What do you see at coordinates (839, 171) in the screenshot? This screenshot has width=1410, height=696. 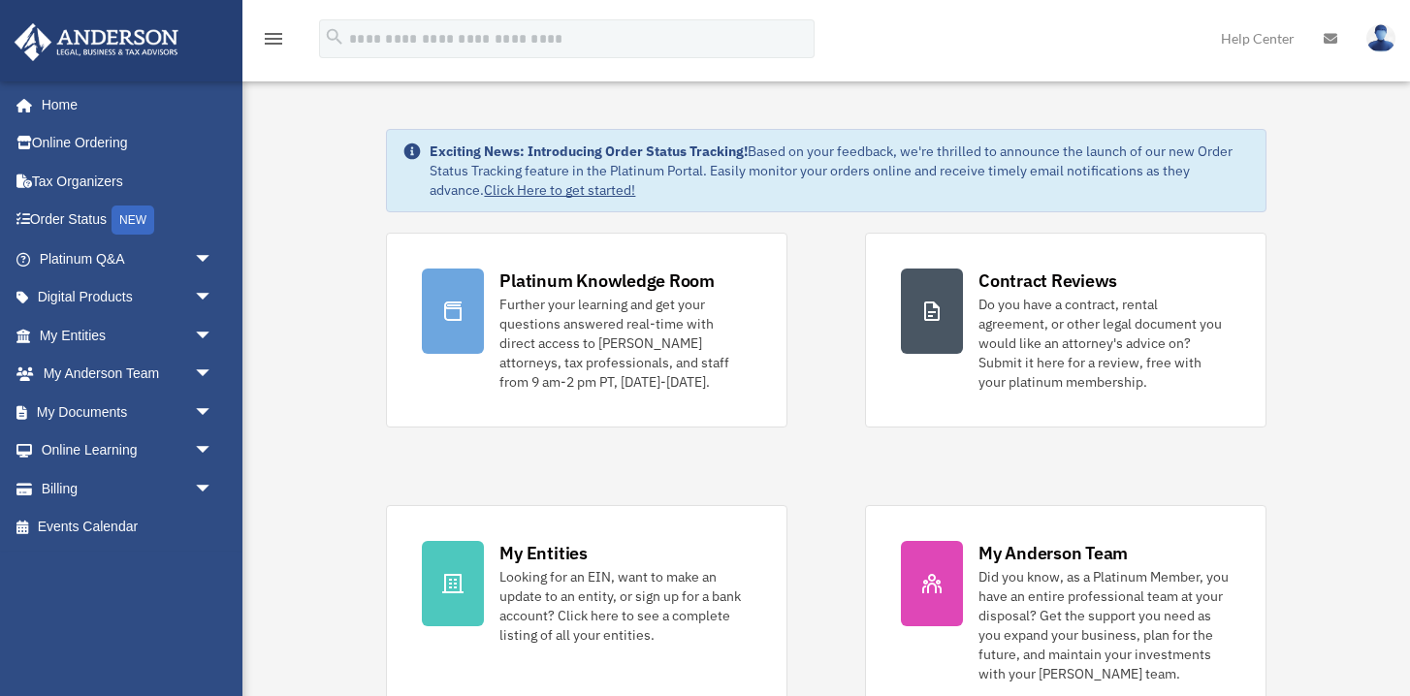 I see `div: Based on your feedback, we're thrilled to announce the launch of our new Order Status Tracking fe...` at bounding box center [839, 171].